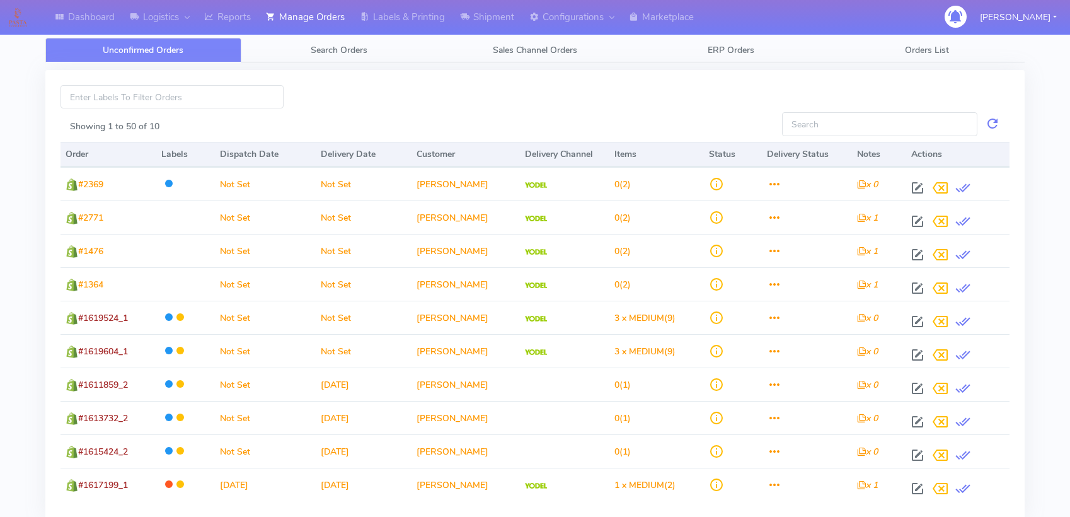 The width and height of the screenshot is (1070, 517). What do you see at coordinates (364, 154) in the screenshot?
I see `th: Delivery Date` at bounding box center [364, 154].